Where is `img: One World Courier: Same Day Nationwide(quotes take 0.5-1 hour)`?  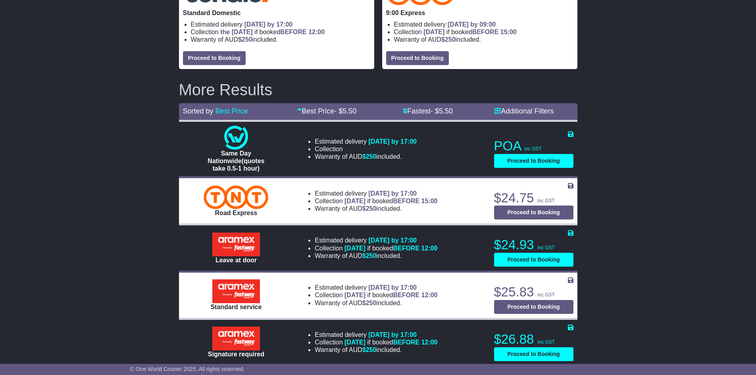 img: One World Courier: Same Day Nationwide(quotes take 0.5-1 hour) is located at coordinates (236, 138).